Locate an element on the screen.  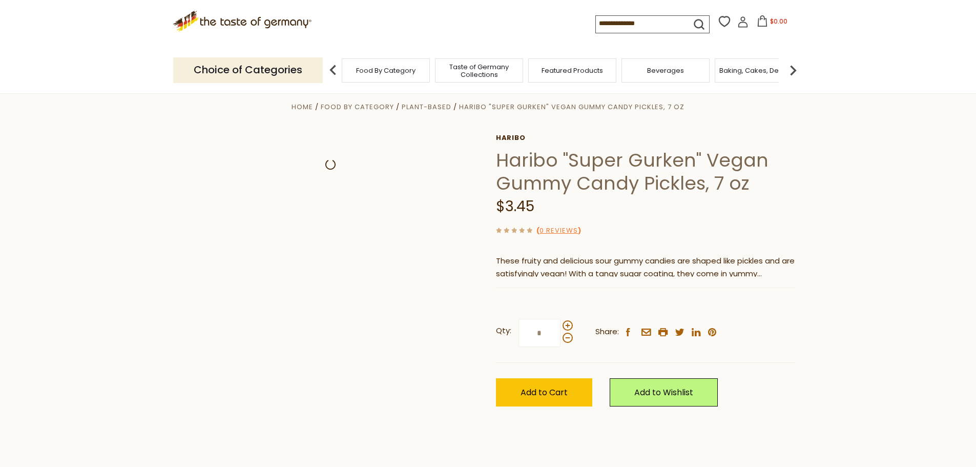
span: Home is located at coordinates (302, 107).